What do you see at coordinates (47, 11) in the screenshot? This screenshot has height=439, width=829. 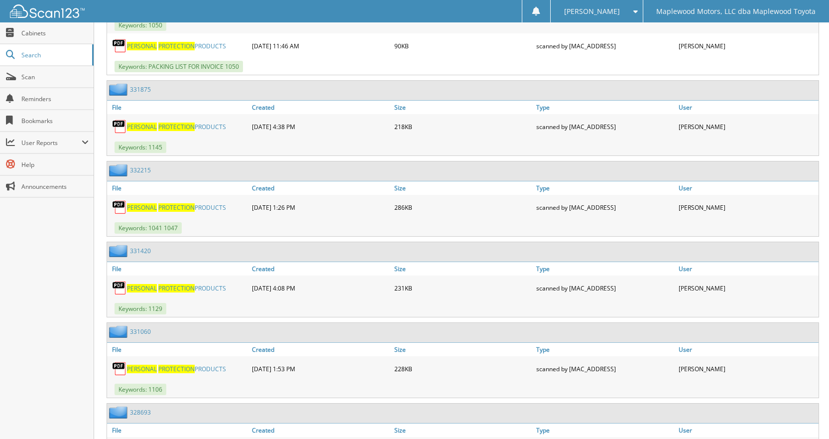 I see `img: scan123-logo-white.svg` at bounding box center [47, 11].